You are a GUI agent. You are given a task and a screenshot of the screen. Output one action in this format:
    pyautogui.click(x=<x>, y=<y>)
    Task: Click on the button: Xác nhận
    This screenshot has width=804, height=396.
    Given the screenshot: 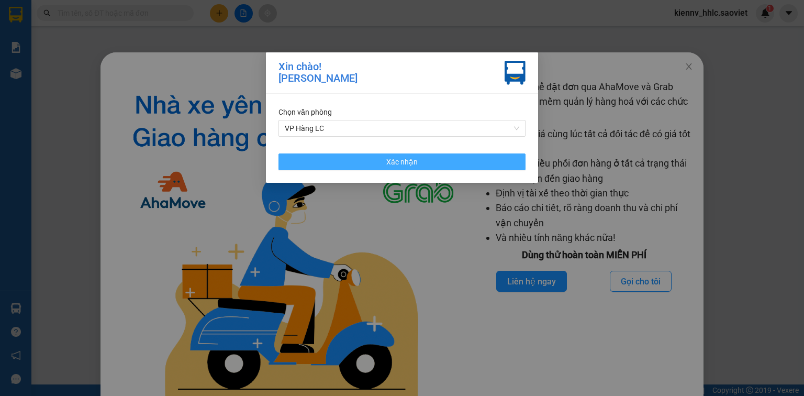 What is the action you would take?
    pyautogui.click(x=402, y=162)
    